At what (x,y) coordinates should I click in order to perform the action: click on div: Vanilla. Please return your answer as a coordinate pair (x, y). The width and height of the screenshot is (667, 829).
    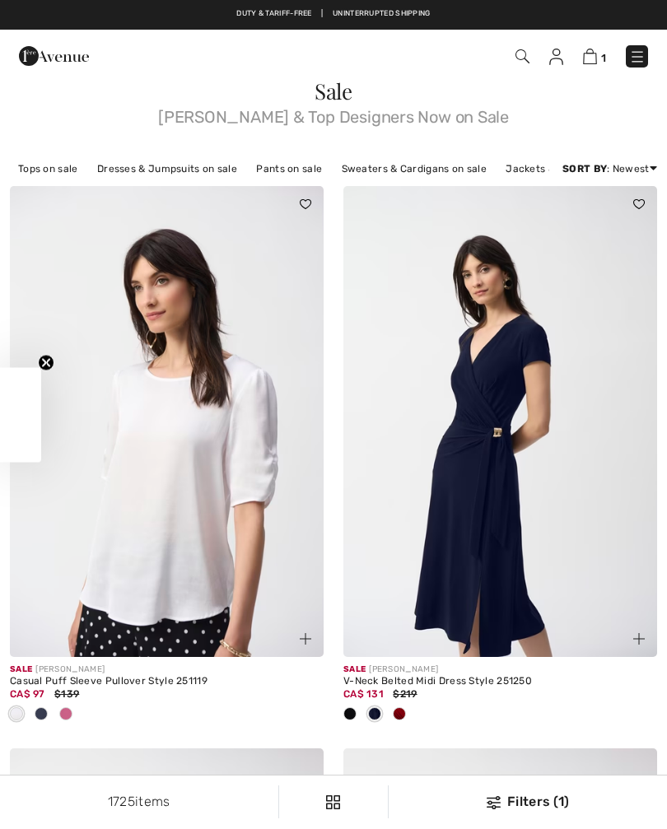
    Looking at the image, I should click on (16, 714).